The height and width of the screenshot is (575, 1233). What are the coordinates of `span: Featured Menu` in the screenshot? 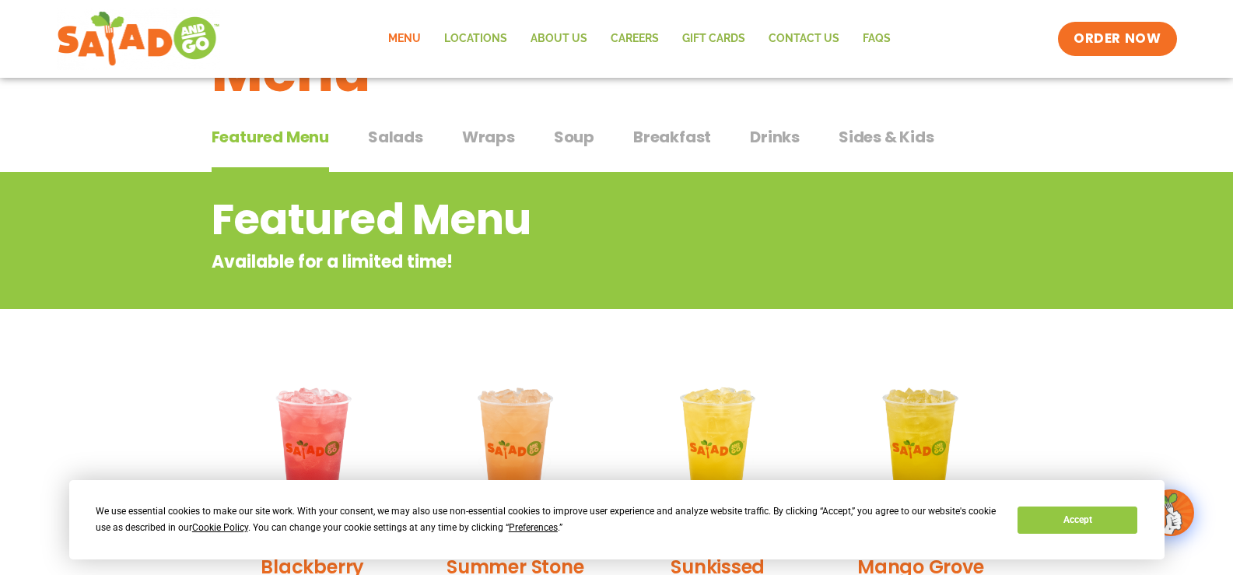 It's located at (270, 137).